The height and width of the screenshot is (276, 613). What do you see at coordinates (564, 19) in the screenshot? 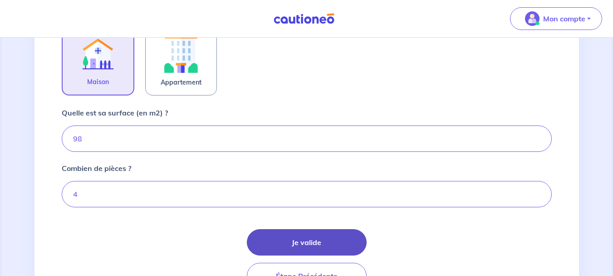
I see `p: Mon compte` at bounding box center [564, 19].